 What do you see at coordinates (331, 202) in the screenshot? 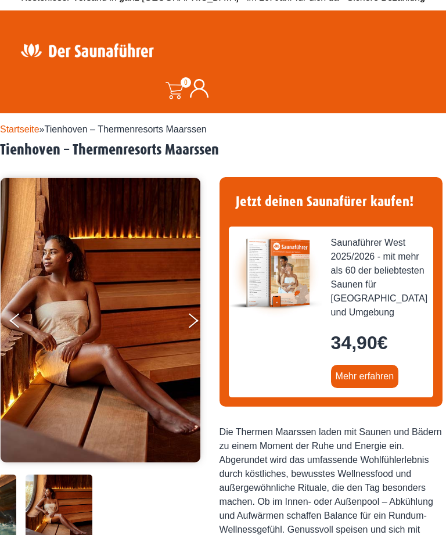
I see `h4: Jetzt deinen Saunafürer kaufen!` at bounding box center [331, 202].